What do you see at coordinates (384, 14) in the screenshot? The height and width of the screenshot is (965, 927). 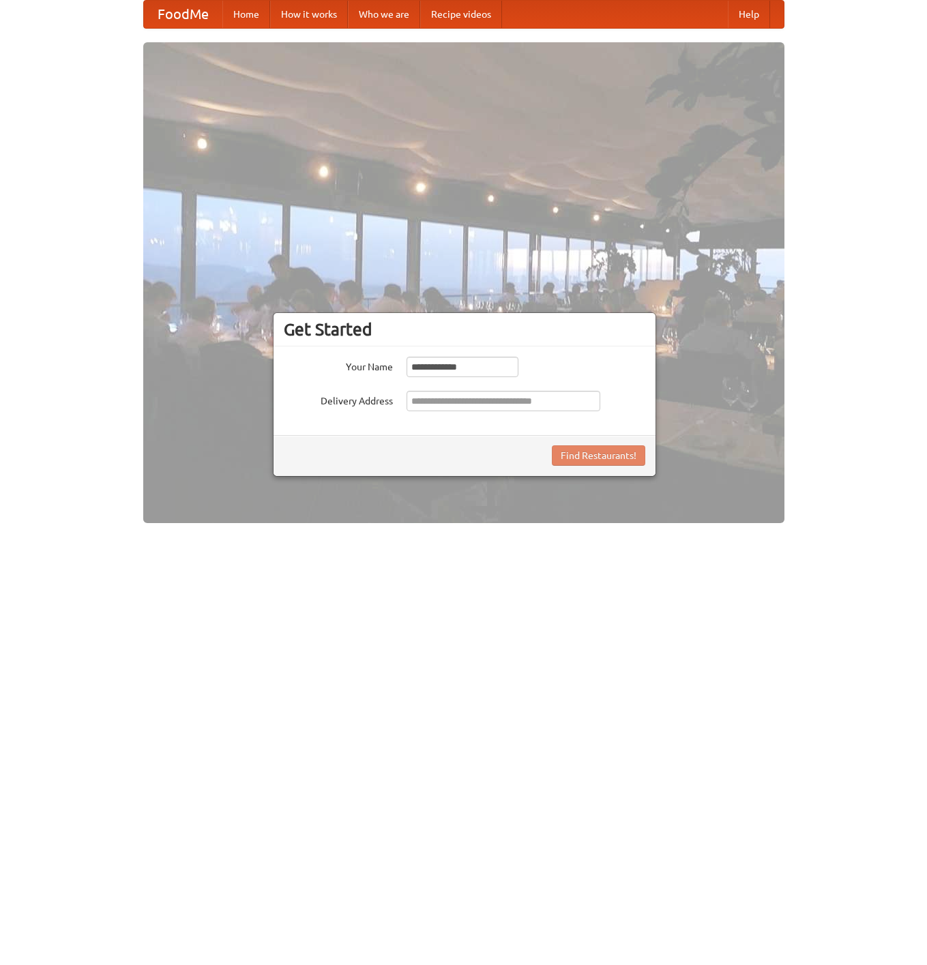 I see `a: Who we are` at bounding box center [384, 14].